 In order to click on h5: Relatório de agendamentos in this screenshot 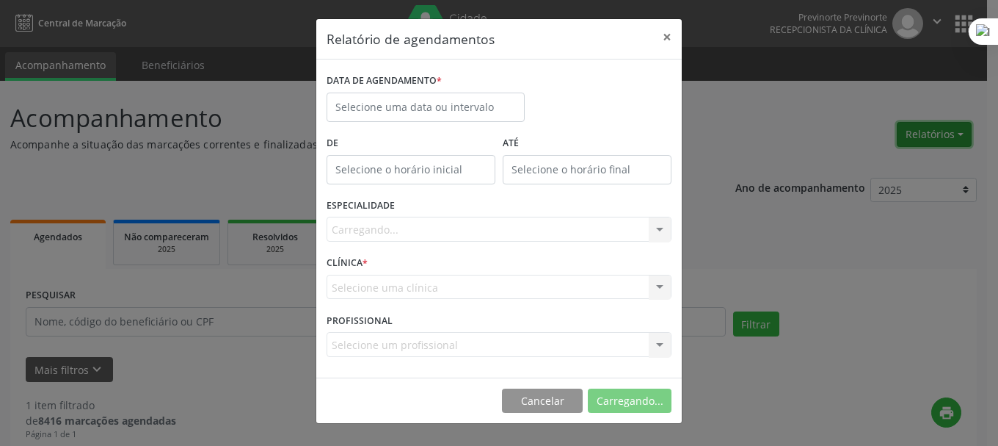, I will do `click(410, 39)`.